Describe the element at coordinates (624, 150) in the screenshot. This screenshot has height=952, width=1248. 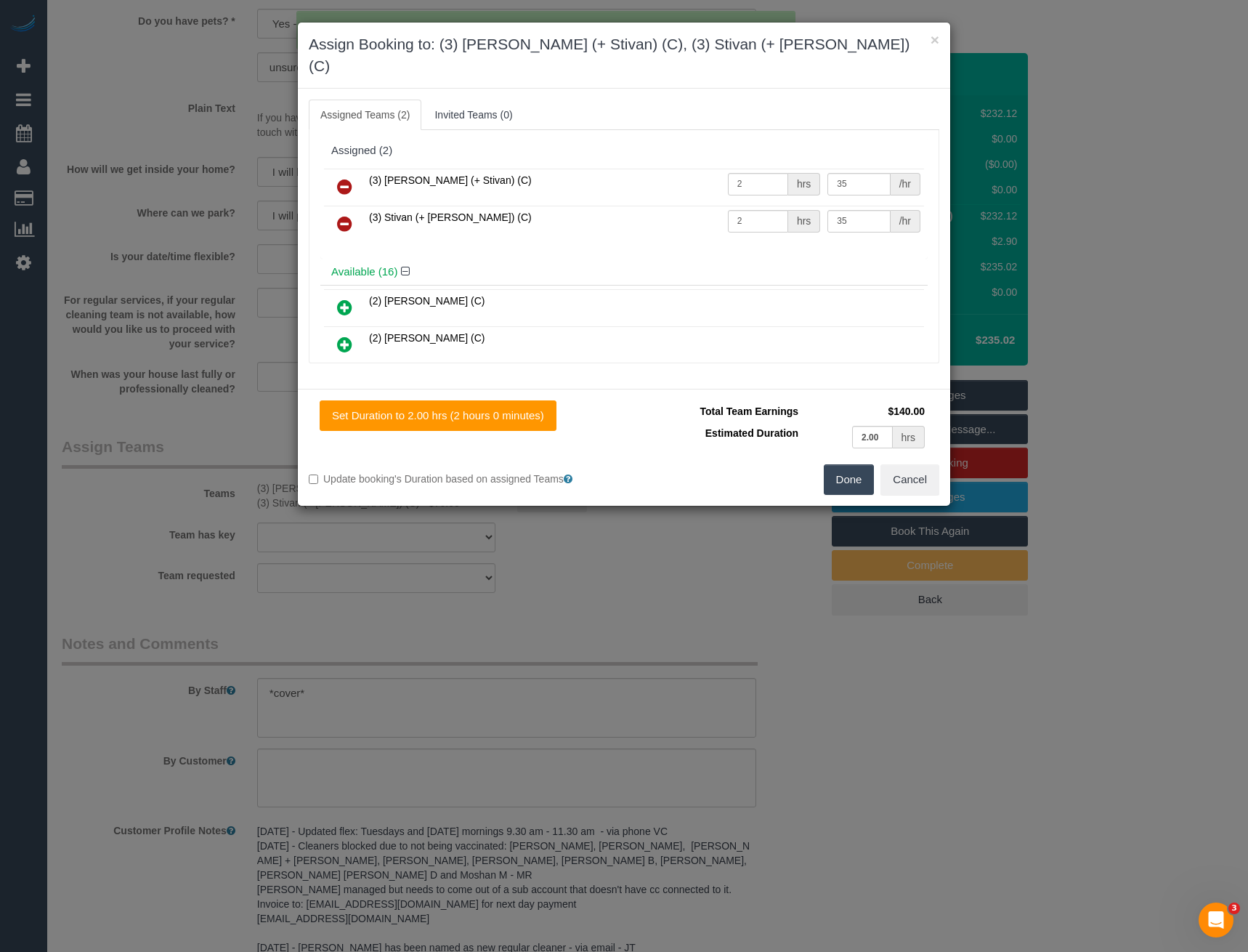
I see `div: Assigned (2)` at that location.